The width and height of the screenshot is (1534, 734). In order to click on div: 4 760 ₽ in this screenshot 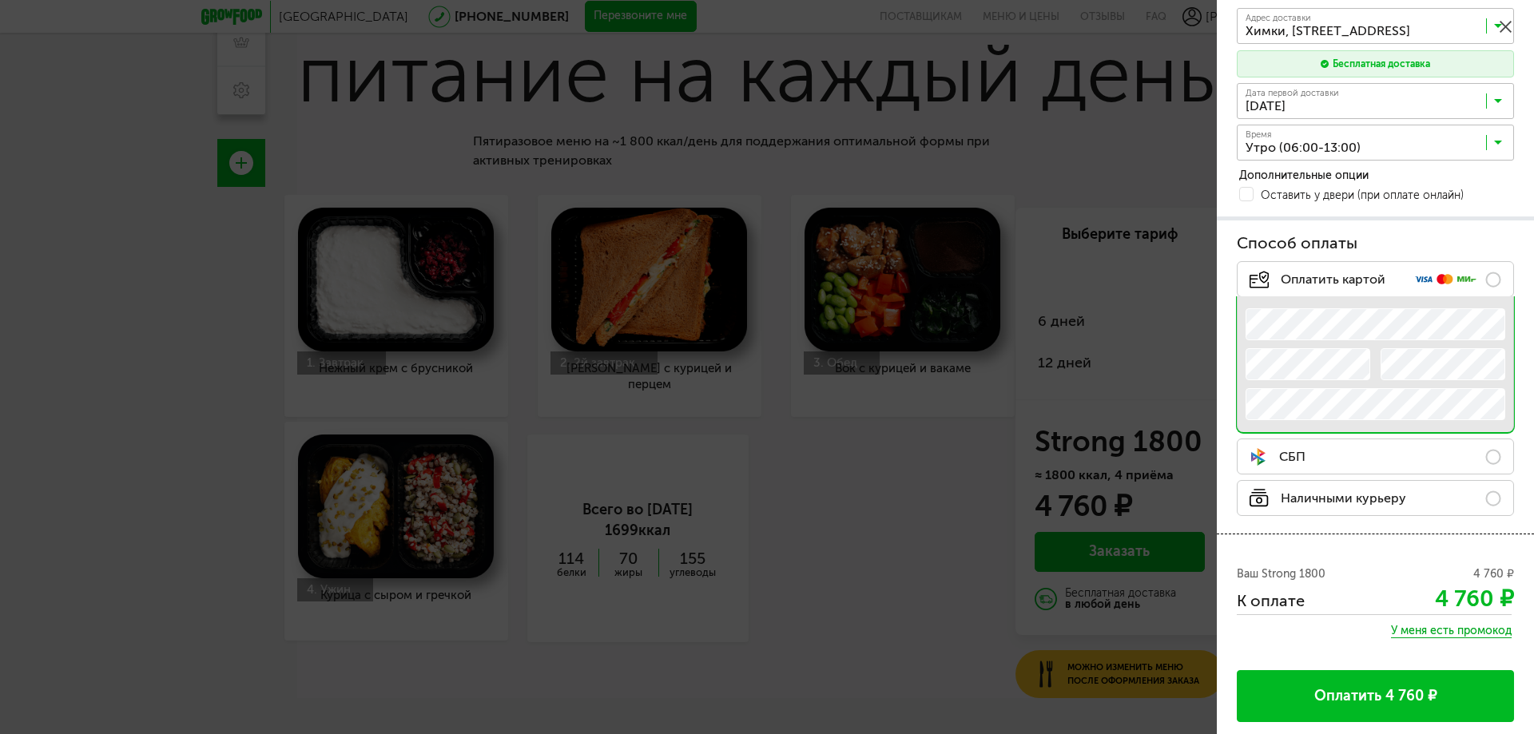, I will do `click(1474, 598)`.